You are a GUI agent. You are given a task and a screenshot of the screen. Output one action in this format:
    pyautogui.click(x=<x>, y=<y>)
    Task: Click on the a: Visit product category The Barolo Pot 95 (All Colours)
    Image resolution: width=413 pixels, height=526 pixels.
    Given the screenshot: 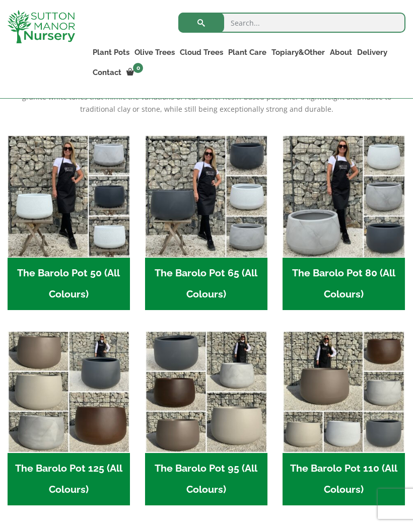 What is the action you would take?
    pyautogui.click(x=206, y=418)
    